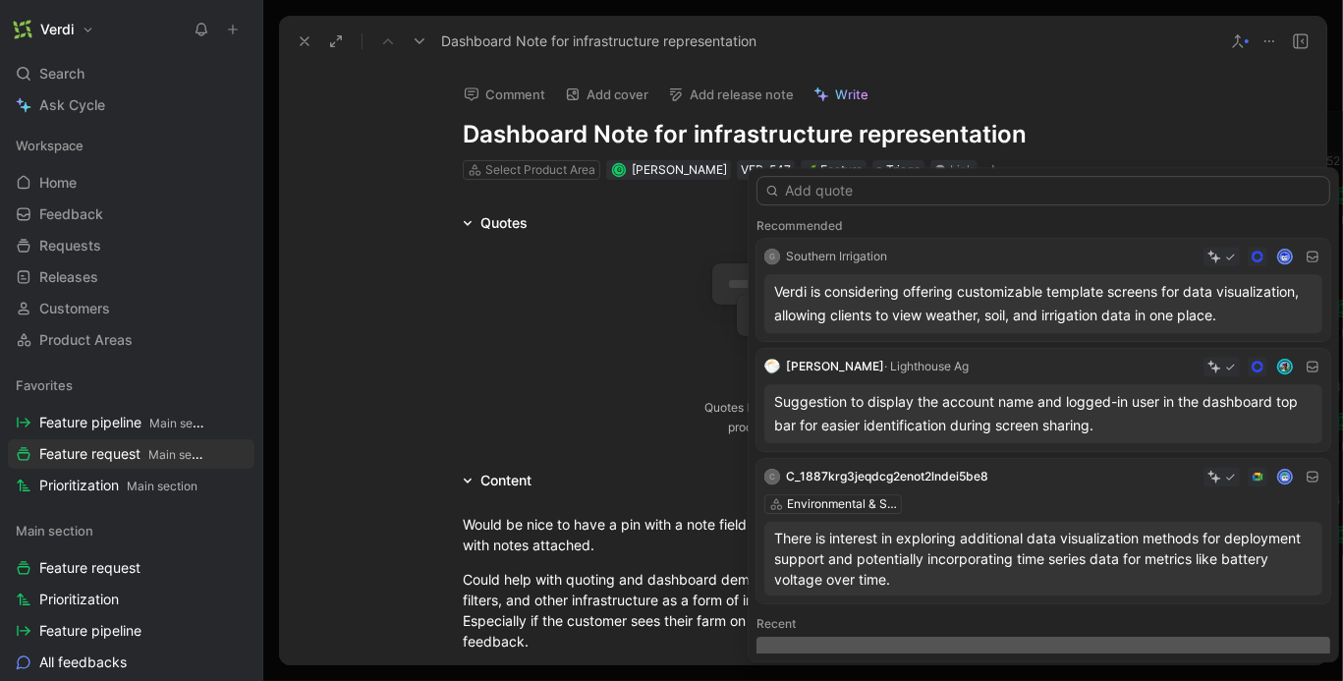 This screenshot has height=681, width=1343. I want to click on div: C, so click(772, 476).